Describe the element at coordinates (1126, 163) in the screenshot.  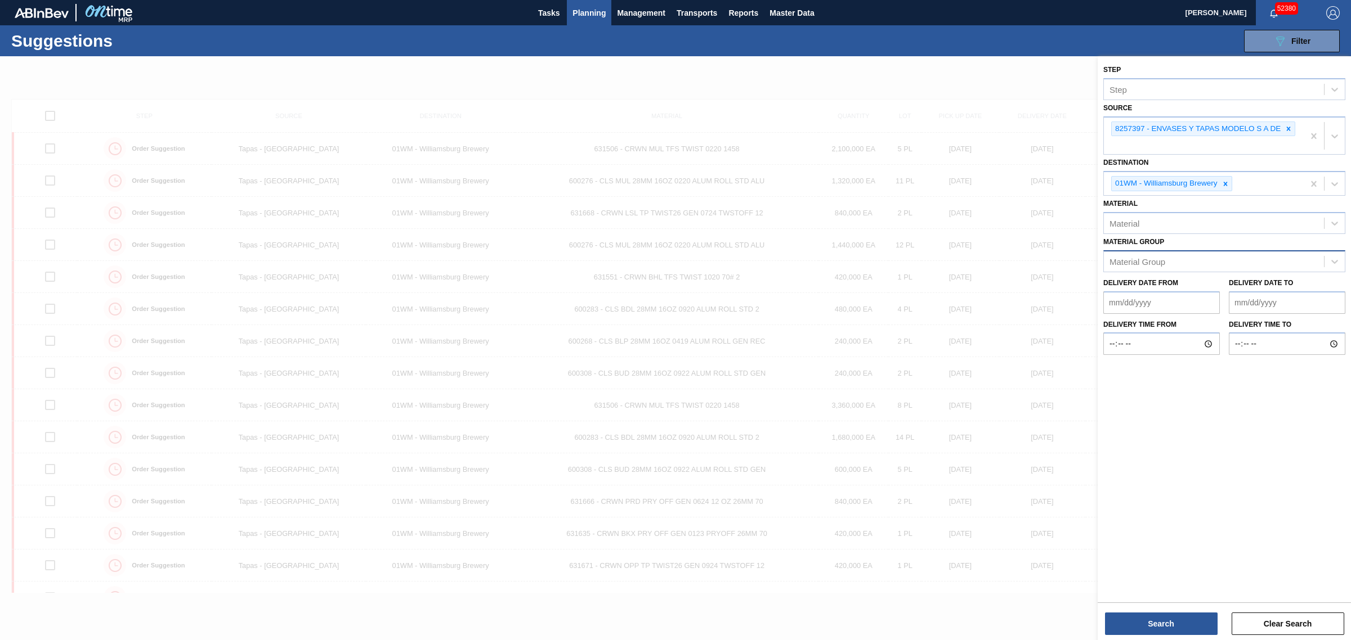
I see `label: Destination` at that location.